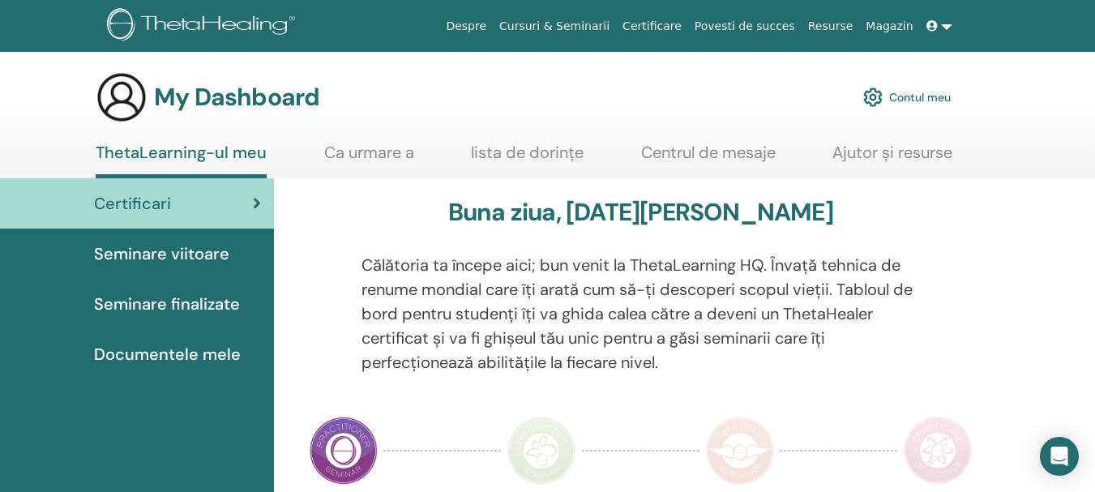 This screenshot has width=1095, height=492. I want to click on a: Povesti de succes, so click(745, 26).